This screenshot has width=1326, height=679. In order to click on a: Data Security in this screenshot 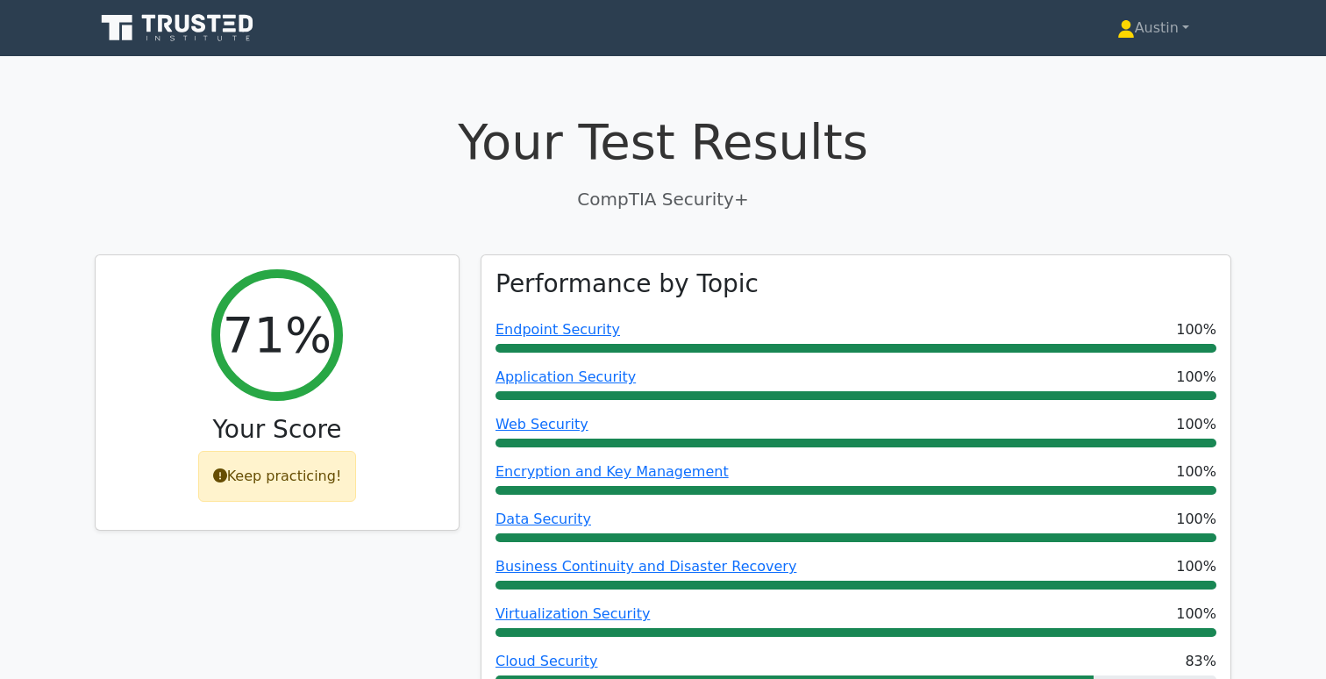, I will do `click(543, 518)`.